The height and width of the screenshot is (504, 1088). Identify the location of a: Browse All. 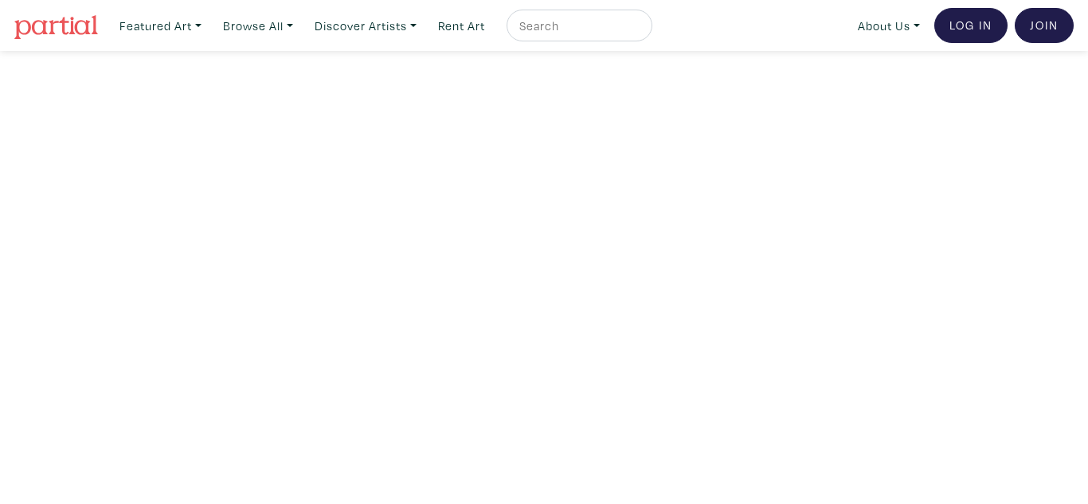
(258, 25).